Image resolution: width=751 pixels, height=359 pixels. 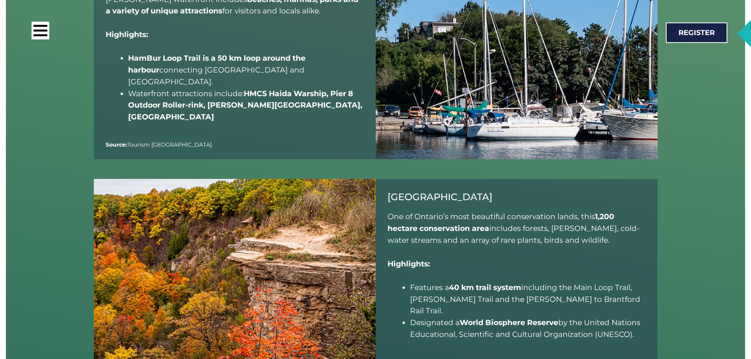 What do you see at coordinates (116, 145) in the screenshot?
I see `strong: Source:` at bounding box center [116, 145].